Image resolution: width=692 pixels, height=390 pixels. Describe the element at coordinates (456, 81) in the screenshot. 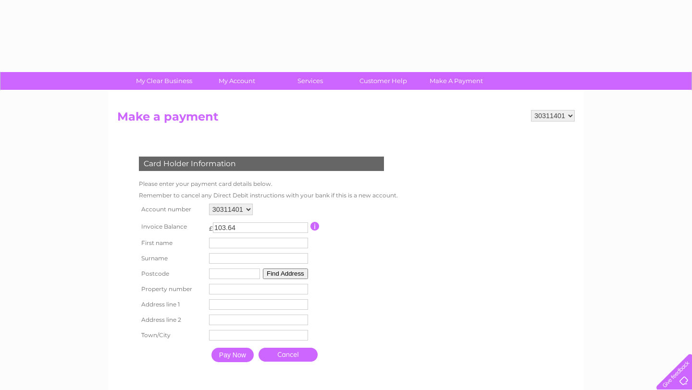

I see `a: Make A Payment` at that location.